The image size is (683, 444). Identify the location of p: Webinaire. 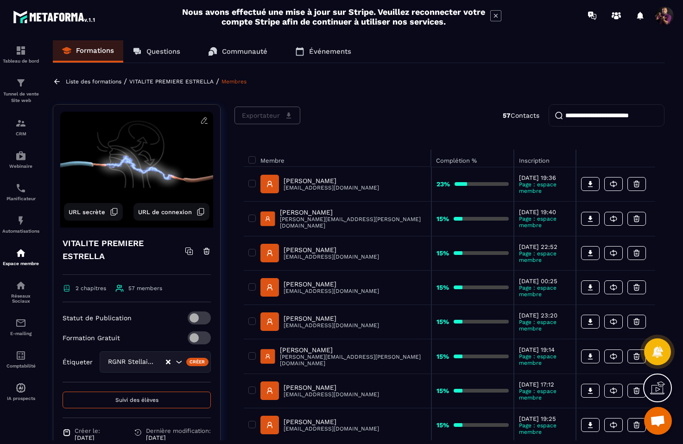
(21, 166).